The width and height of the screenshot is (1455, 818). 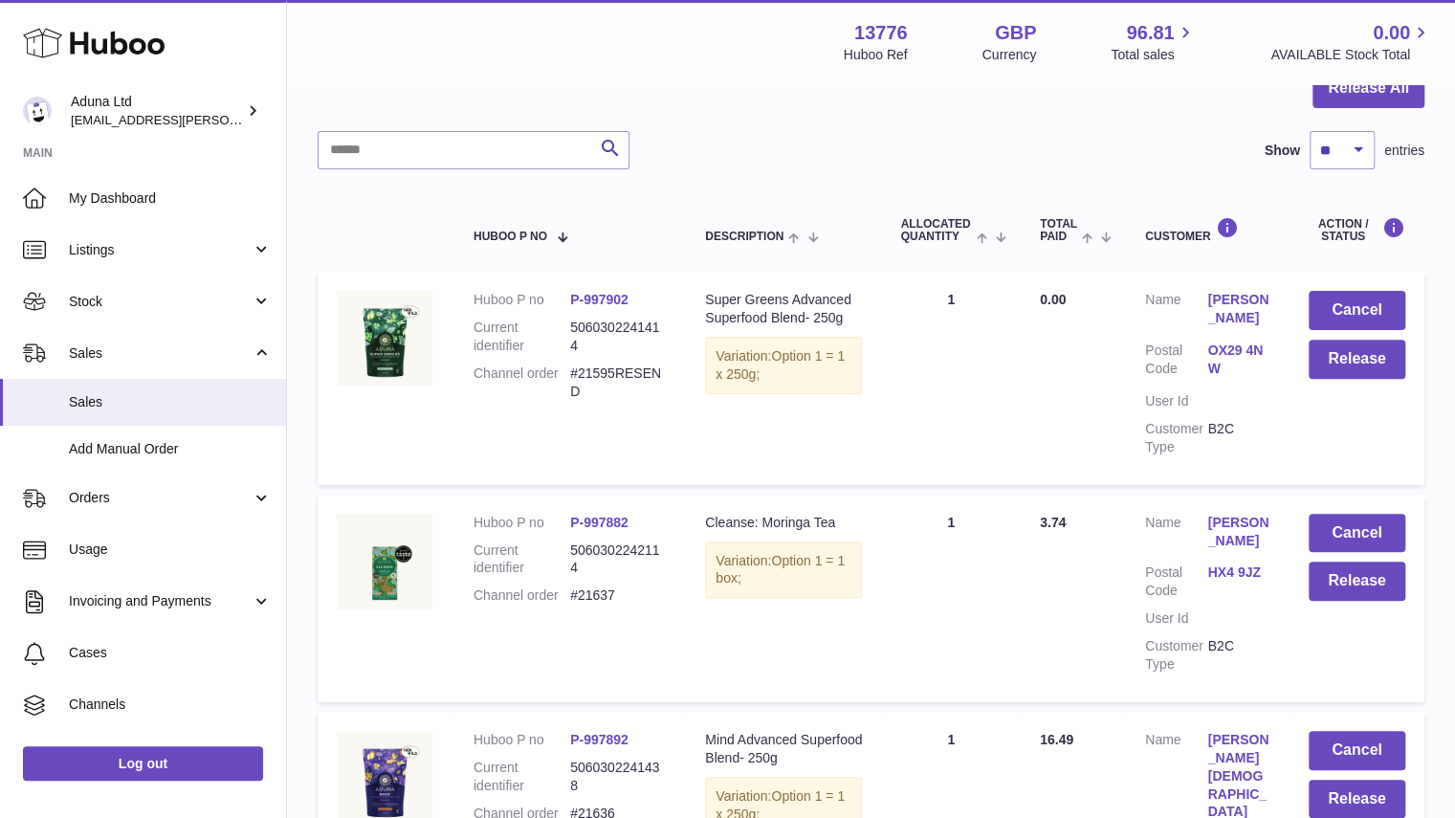 What do you see at coordinates (599, 739) in the screenshot?
I see `a: P-997892` at bounding box center [599, 739].